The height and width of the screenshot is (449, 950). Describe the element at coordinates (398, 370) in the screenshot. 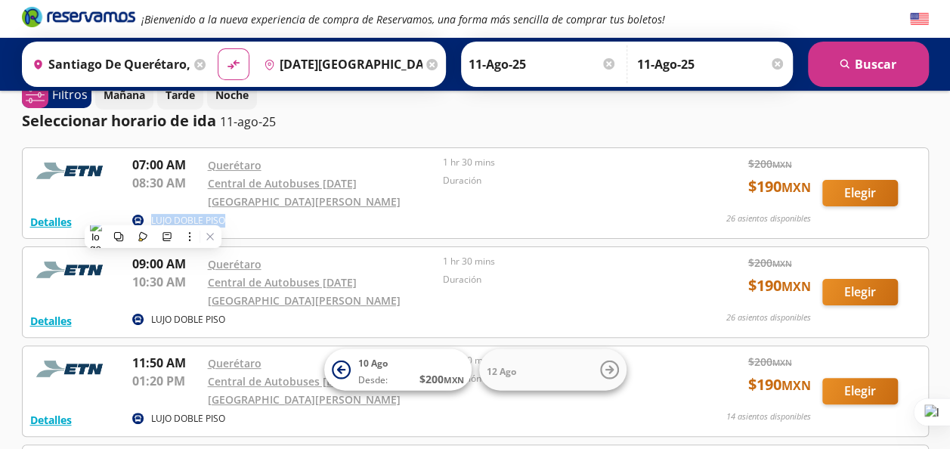

I see `button: 10 AgoDesde:$200MXN` at that location.